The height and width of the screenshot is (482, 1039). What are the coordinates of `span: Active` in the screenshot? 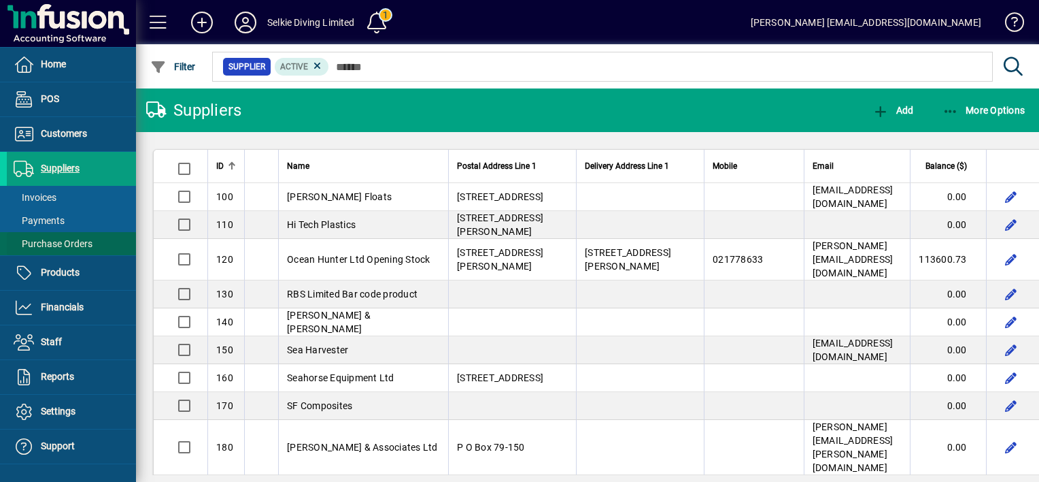 It's located at (294, 67).